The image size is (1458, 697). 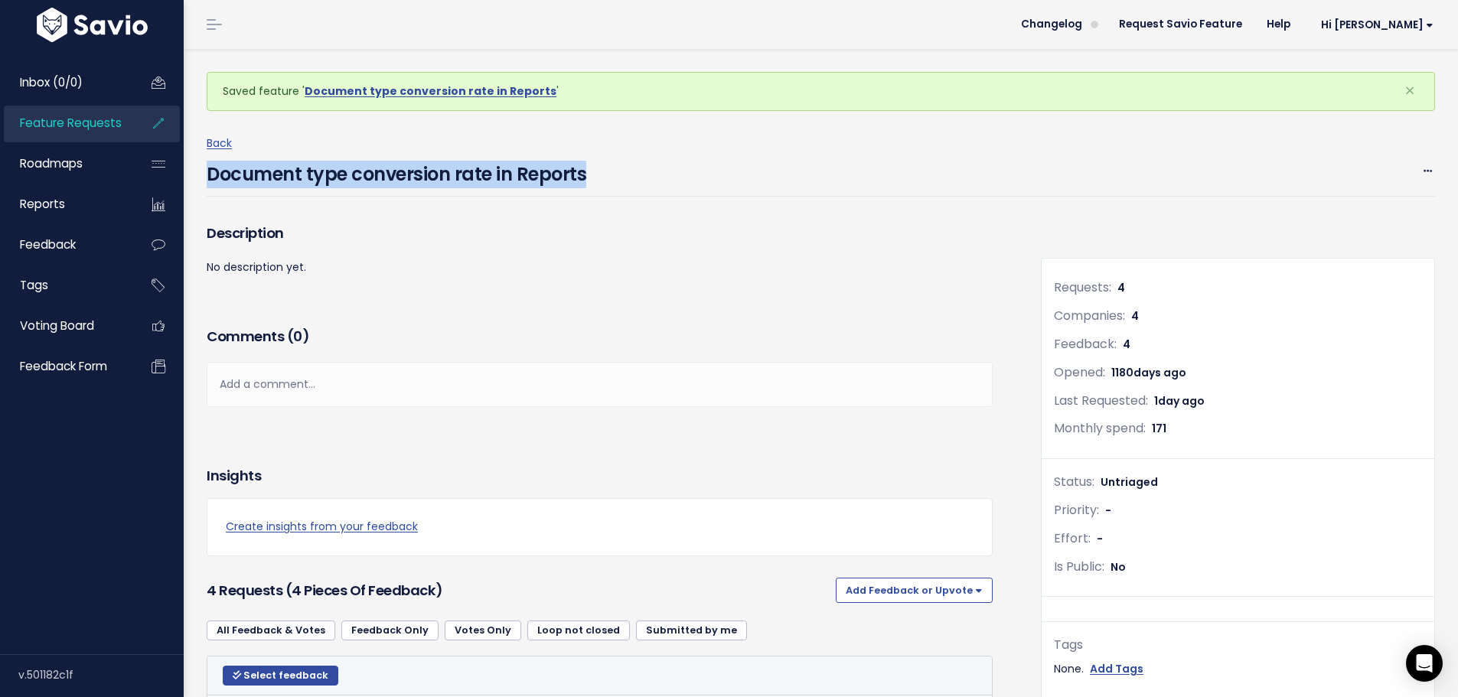 I want to click on a: Back, so click(x=219, y=143).